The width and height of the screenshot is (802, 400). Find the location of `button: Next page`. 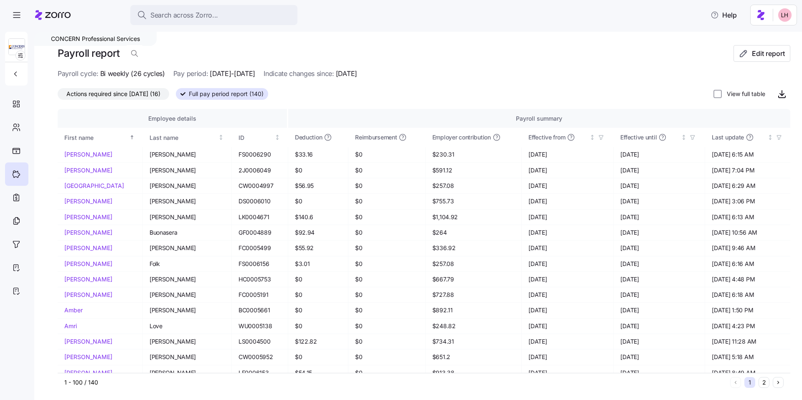

button: Next page is located at coordinates (778, 383).